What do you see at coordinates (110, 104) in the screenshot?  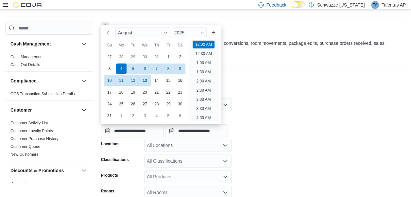 I see `div: day-24` at bounding box center [110, 104].